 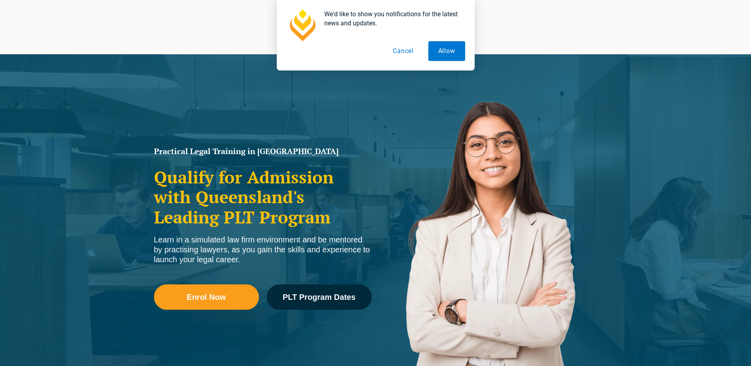 I want to click on button: Cancel, so click(x=403, y=51).